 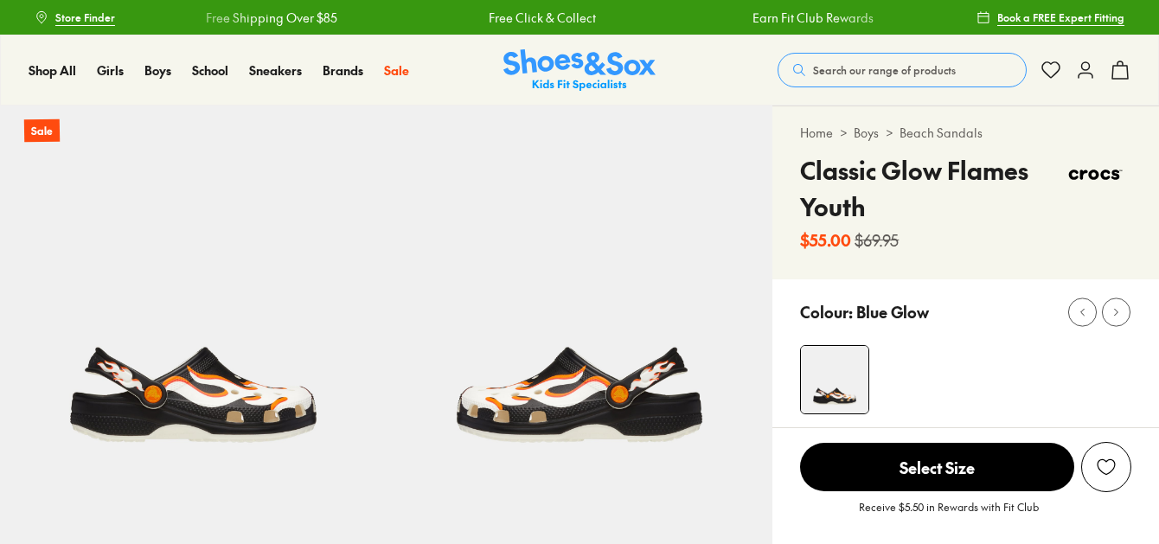 I want to click on span: Brands, so click(x=343, y=70).